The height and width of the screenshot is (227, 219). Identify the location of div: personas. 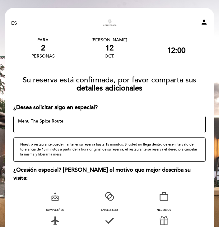
(43, 56).